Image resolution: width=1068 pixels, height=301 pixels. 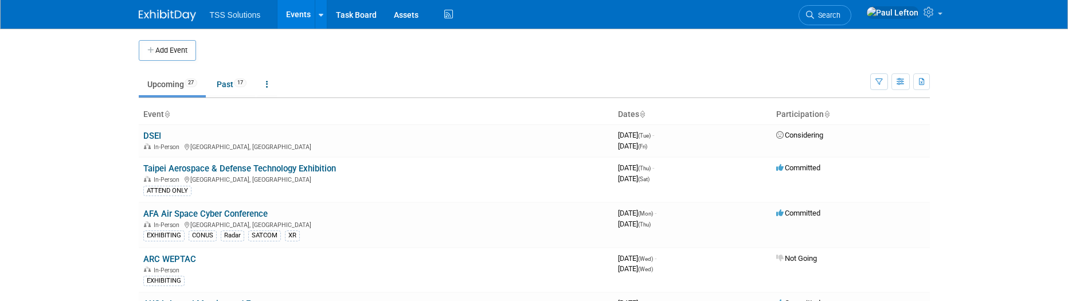 I want to click on span: Not Going, so click(x=796, y=258).